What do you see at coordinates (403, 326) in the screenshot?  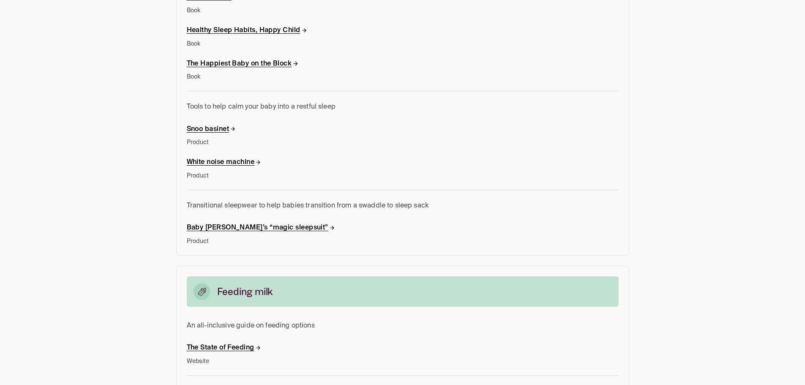 I see `p: An all-inclusive guide on feeding options` at bounding box center [403, 326].